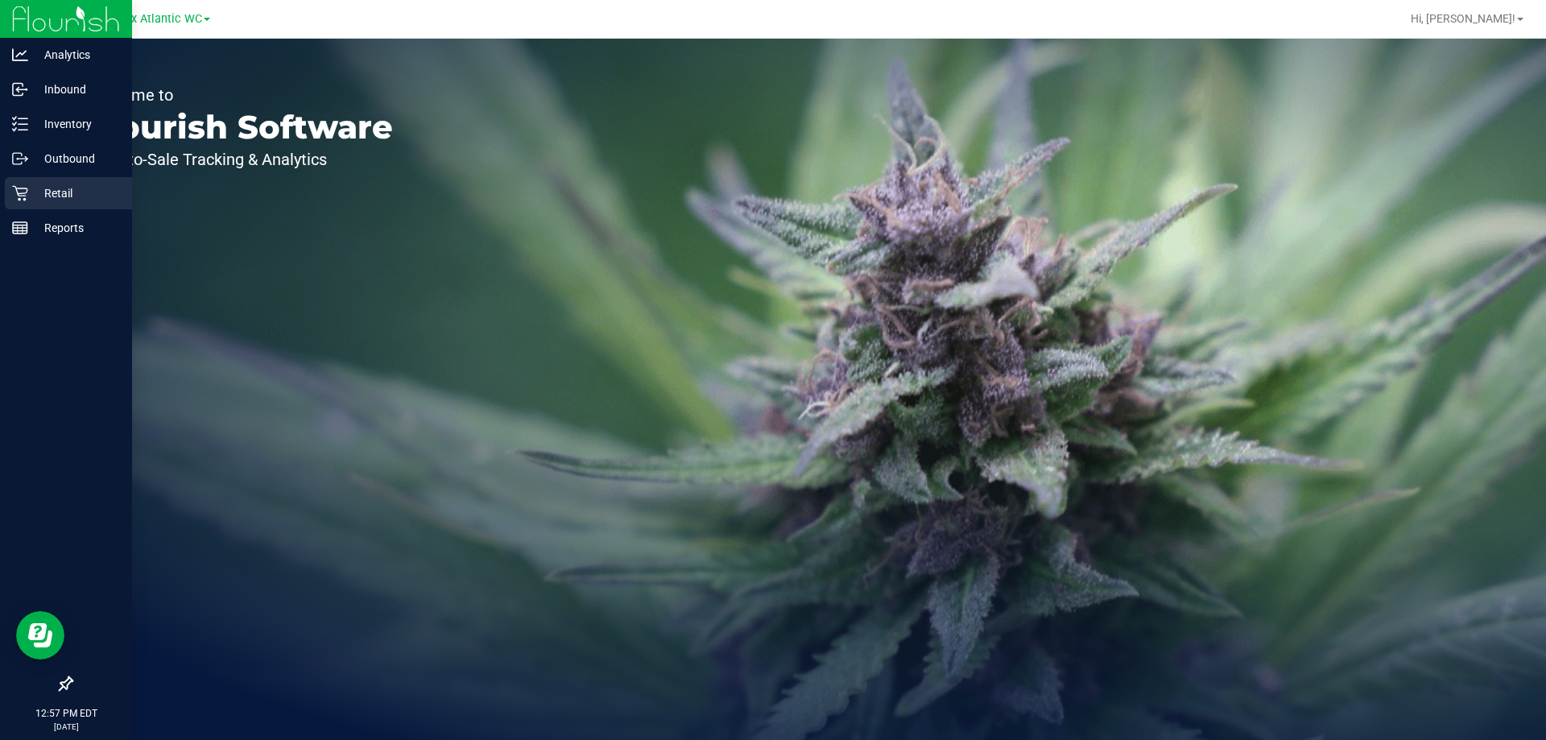 The width and height of the screenshot is (1546, 740). I want to click on p: Inbound, so click(77, 89).